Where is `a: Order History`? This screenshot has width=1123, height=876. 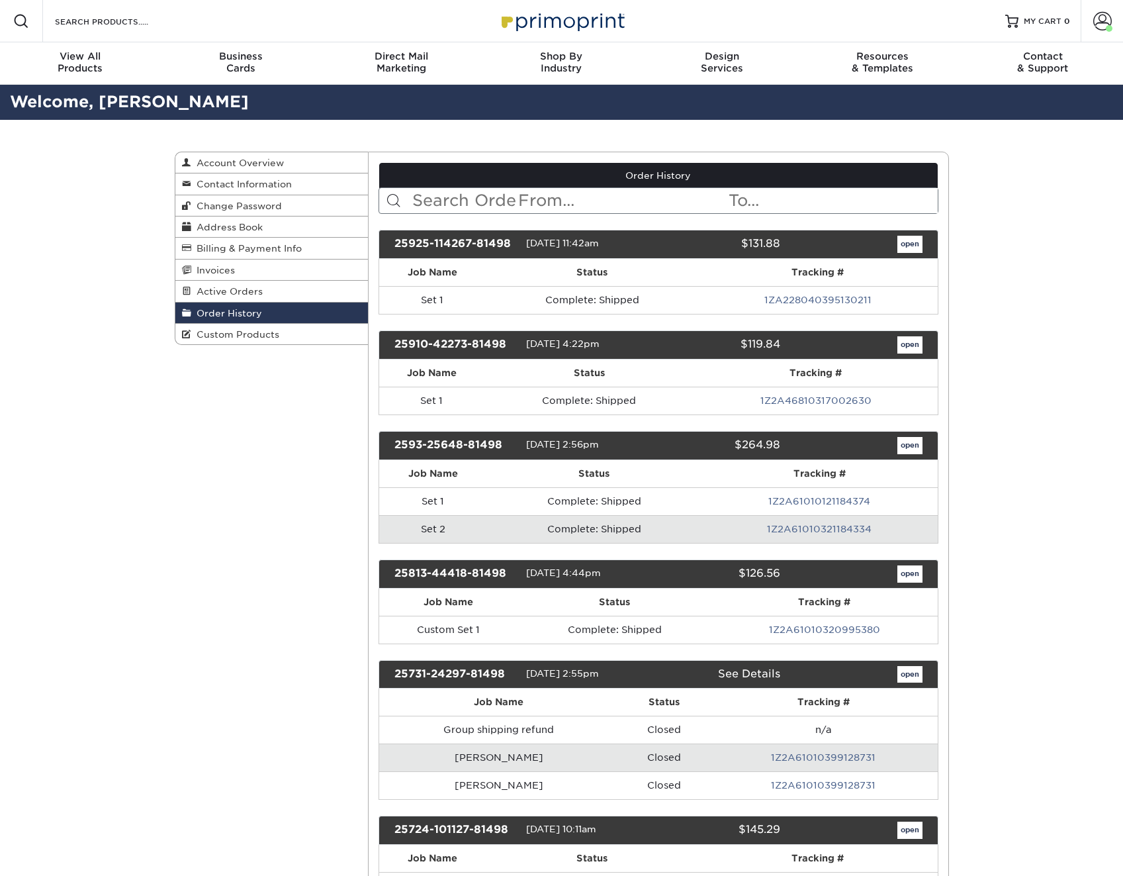
a: Order History is located at coordinates (659, 175).